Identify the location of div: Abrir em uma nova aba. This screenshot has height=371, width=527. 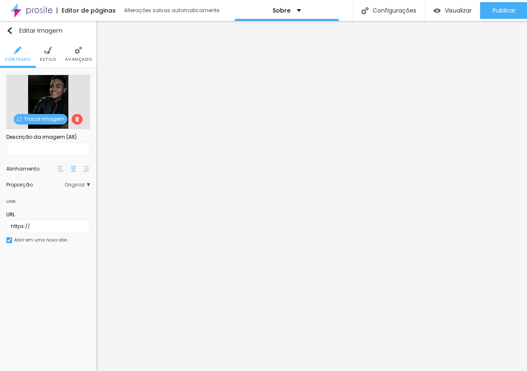
(41, 240).